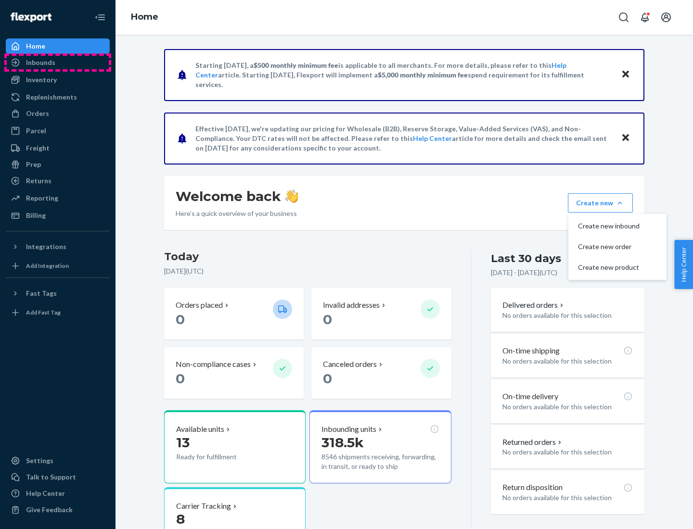 This screenshot has height=529, width=693. What do you see at coordinates (533, 442) in the screenshot?
I see `p: Returned orders` at bounding box center [533, 442].